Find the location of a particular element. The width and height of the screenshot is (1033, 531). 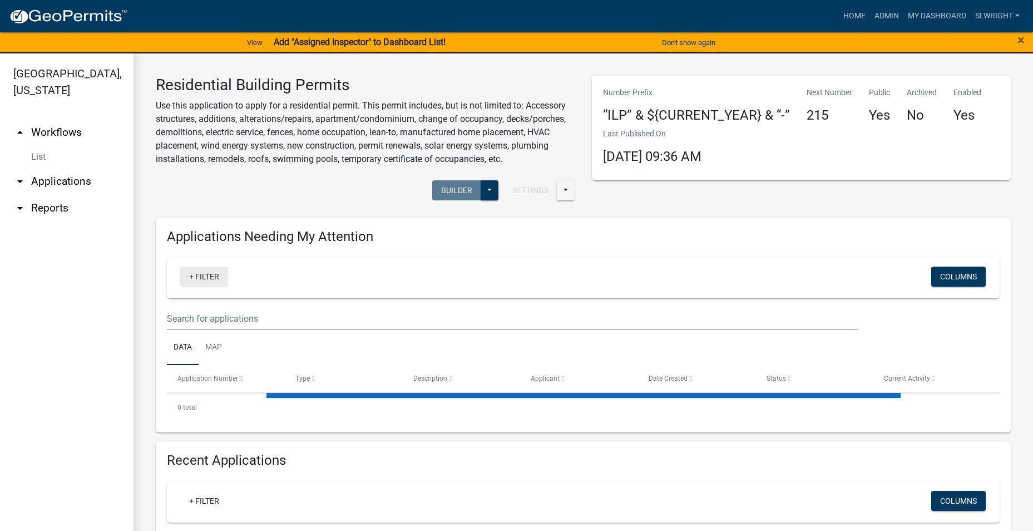

datatable-header-cell: Application Number is located at coordinates (226, 378).